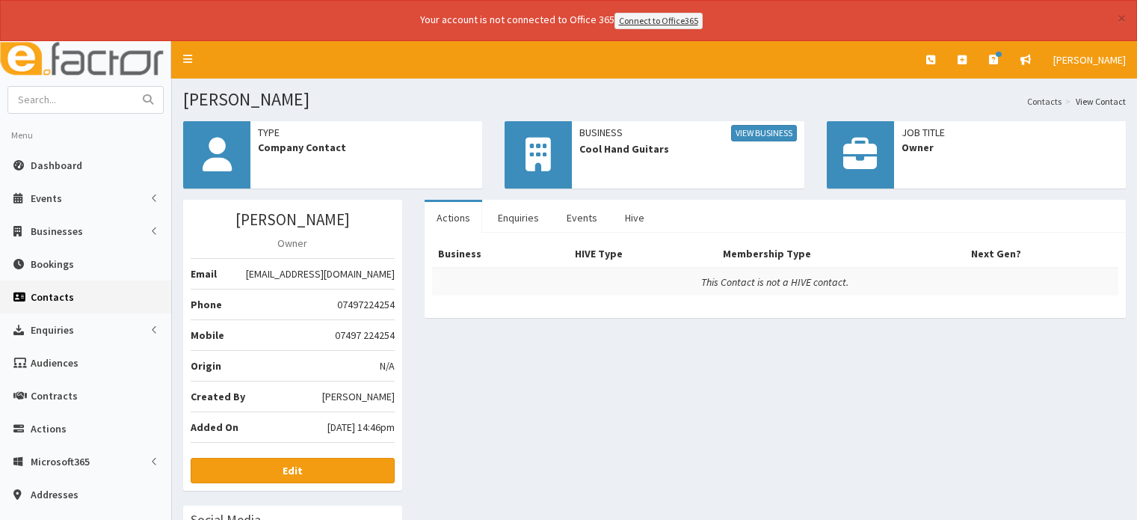 Image resolution: width=1137 pixels, height=520 pixels. Describe the element at coordinates (206, 304) in the screenshot. I see `b: Phone` at that location.